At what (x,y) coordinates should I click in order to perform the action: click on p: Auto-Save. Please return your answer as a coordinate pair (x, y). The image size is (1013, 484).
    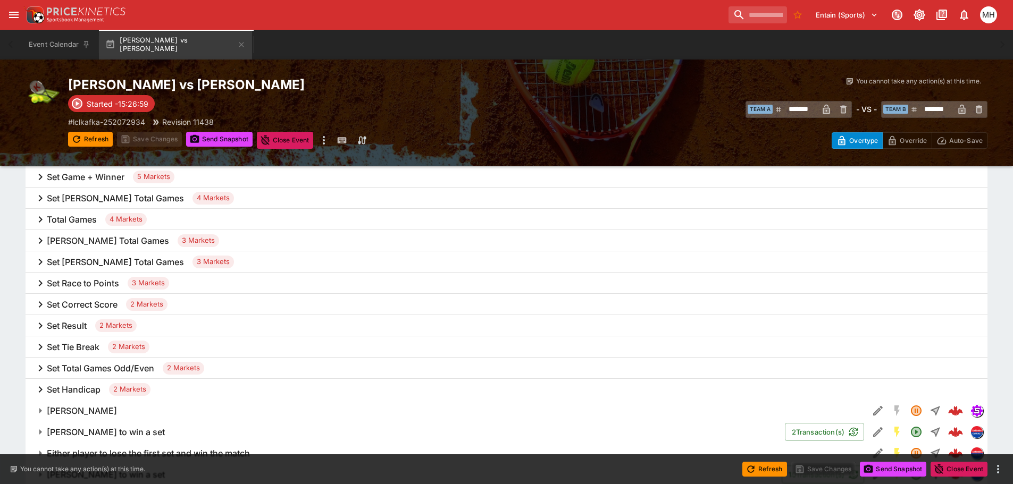
    Looking at the image, I should click on (966, 140).